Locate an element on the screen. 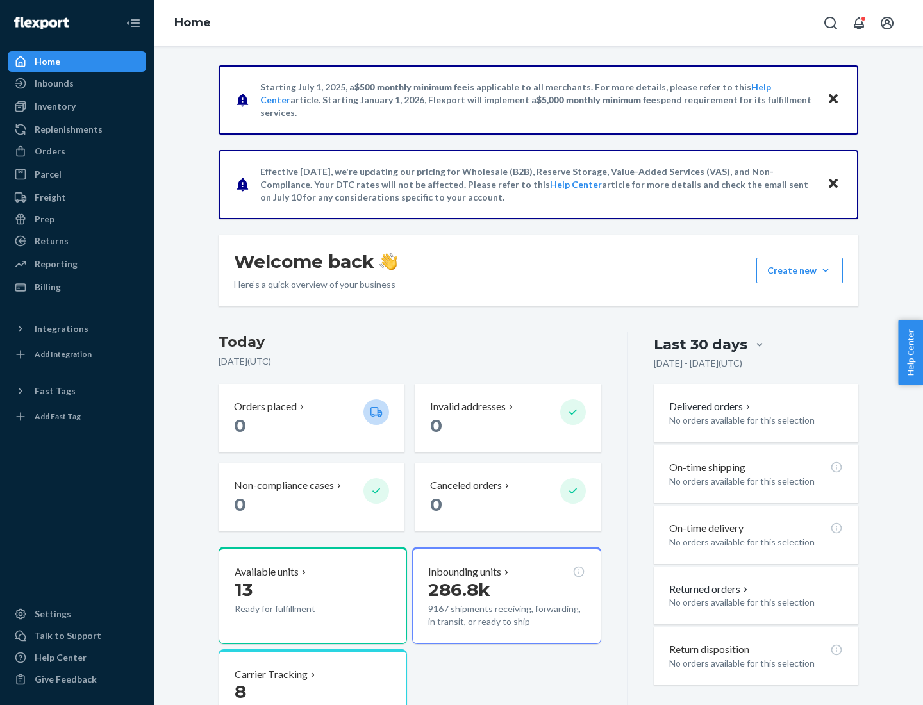 Image resolution: width=923 pixels, height=705 pixels. span: 8 is located at coordinates (240, 691).